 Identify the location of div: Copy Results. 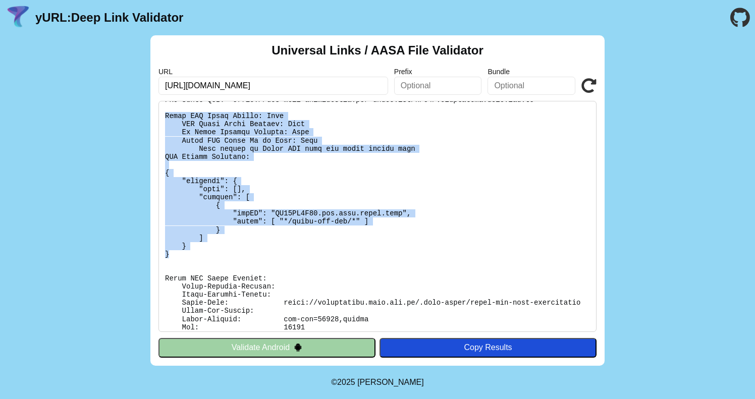
(488, 348).